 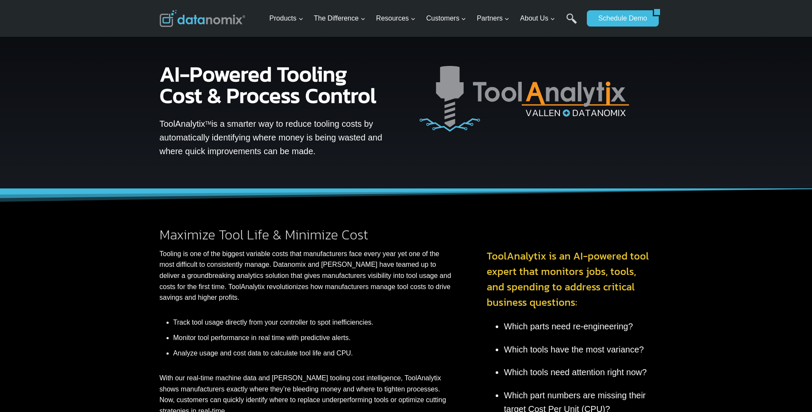 What do you see at coordinates (570, 279) in the screenshot?
I see `h3: ToolAnalytix is an AI-powered tool expert that monitors jobs, tools, and spending to address crit...` at bounding box center [570, 279].